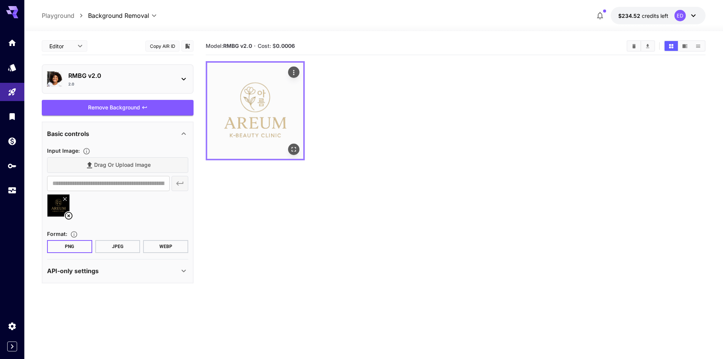 The width and height of the screenshot is (723, 359). Describe the element at coordinates (630, 16) in the screenshot. I see `span: $234.52` at that location.